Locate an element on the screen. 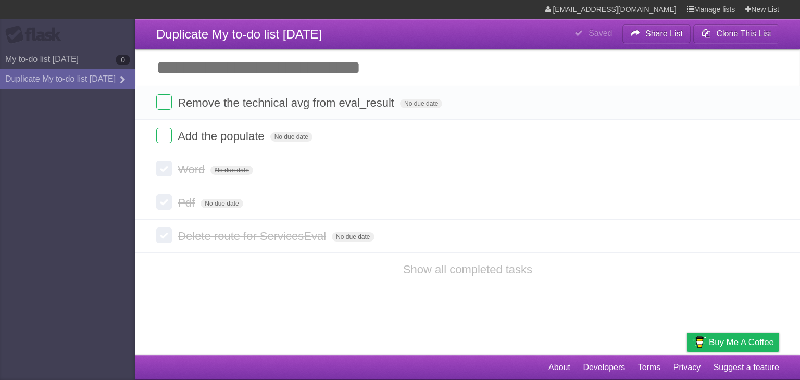  span: Delete route for ServicesEval is located at coordinates (253, 236).